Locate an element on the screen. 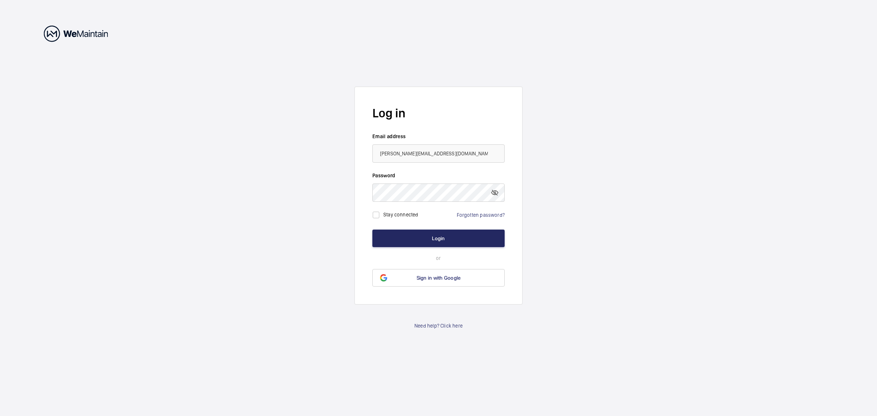  label: Stay connected is located at coordinates (401, 215).